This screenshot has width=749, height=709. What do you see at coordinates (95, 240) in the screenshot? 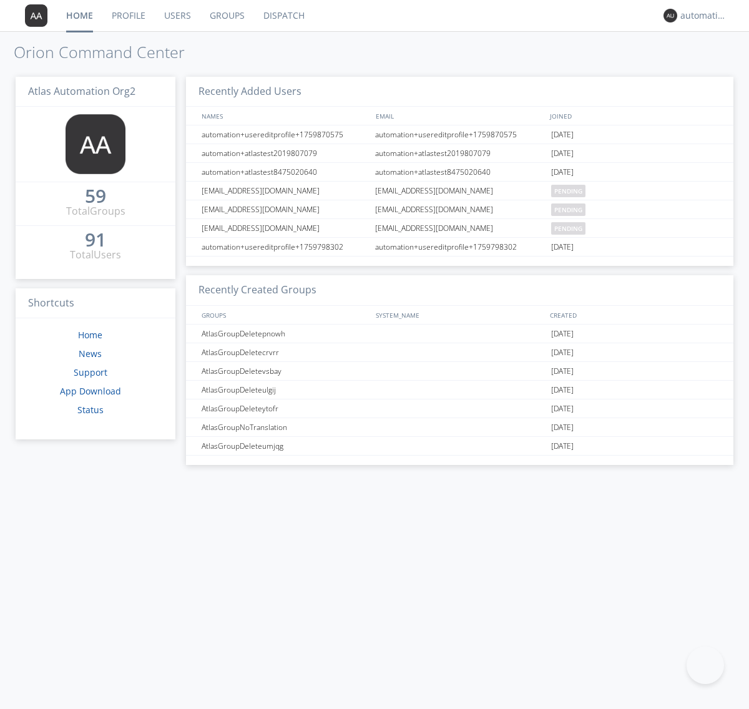
I see `a: 91` at bounding box center [95, 240].